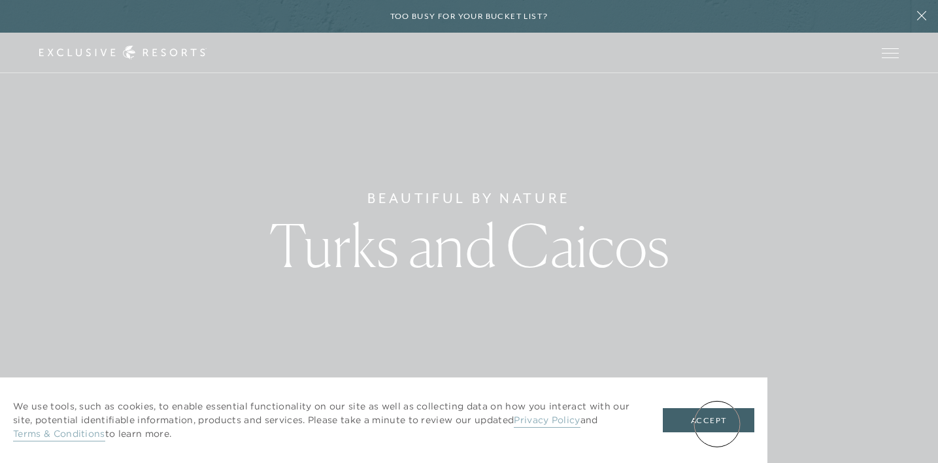 The width and height of the screenshot is (938, 463). Describe the element at coordinates (890, 53) in the screenshot. I see `button: Open navigation` at that location.